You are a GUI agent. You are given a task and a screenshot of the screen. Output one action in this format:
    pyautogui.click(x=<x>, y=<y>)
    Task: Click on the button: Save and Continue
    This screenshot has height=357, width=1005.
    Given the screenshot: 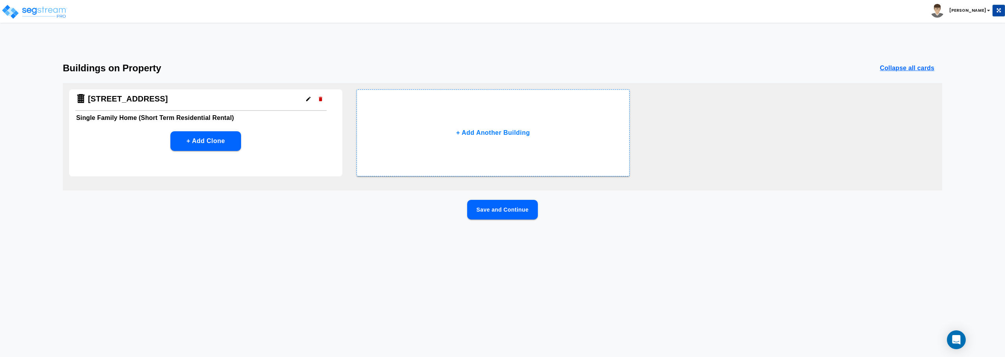 What is the action you would take?
    pyautogui.click(x=502, y=210)
    